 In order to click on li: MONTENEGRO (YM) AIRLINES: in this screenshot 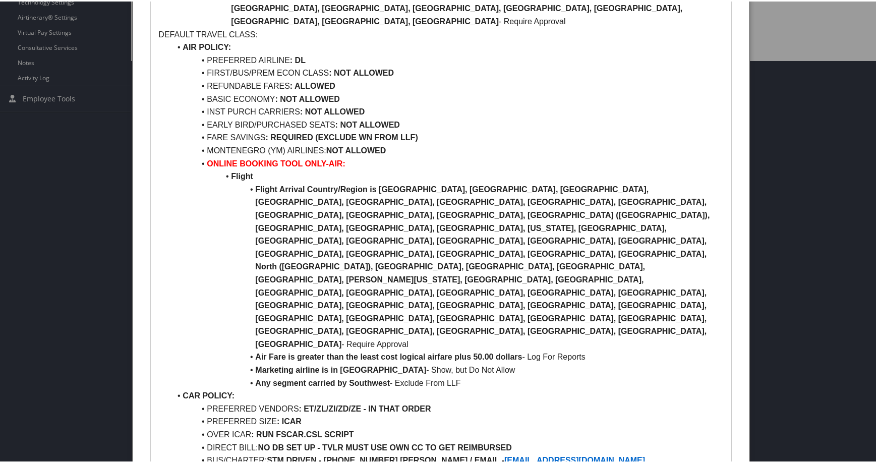, I will do `click(447, 149)`.